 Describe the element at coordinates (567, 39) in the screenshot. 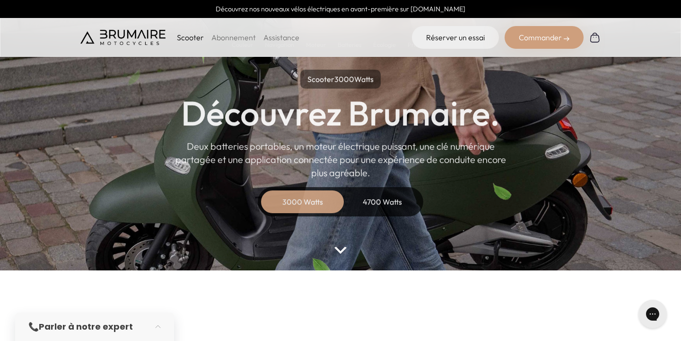

I see `img: right-arrow-2.png` at that location.